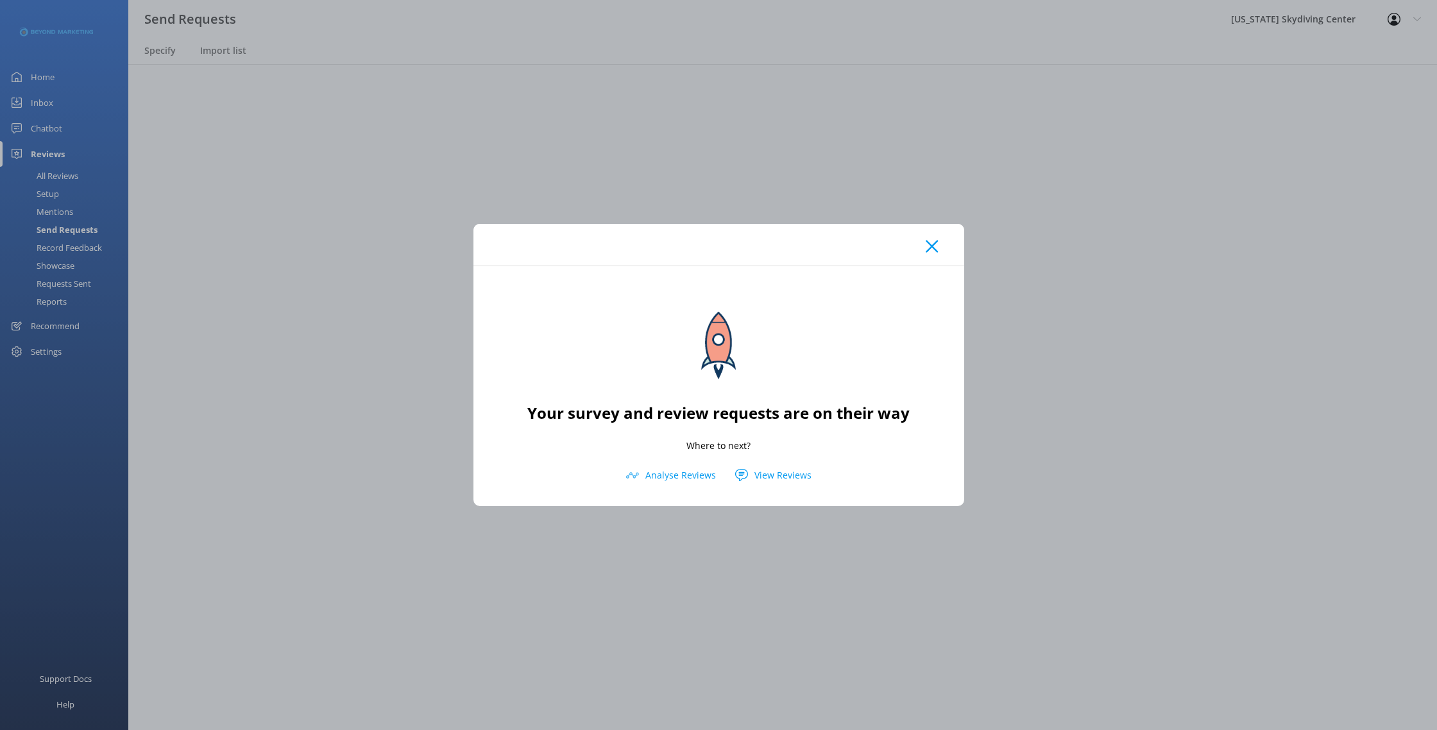 This screenshot has height=730, width=1437. What do you see at coordinates (718, 343) in the screenshot?
I see `img: sending...` at bounding box center [718, 343].